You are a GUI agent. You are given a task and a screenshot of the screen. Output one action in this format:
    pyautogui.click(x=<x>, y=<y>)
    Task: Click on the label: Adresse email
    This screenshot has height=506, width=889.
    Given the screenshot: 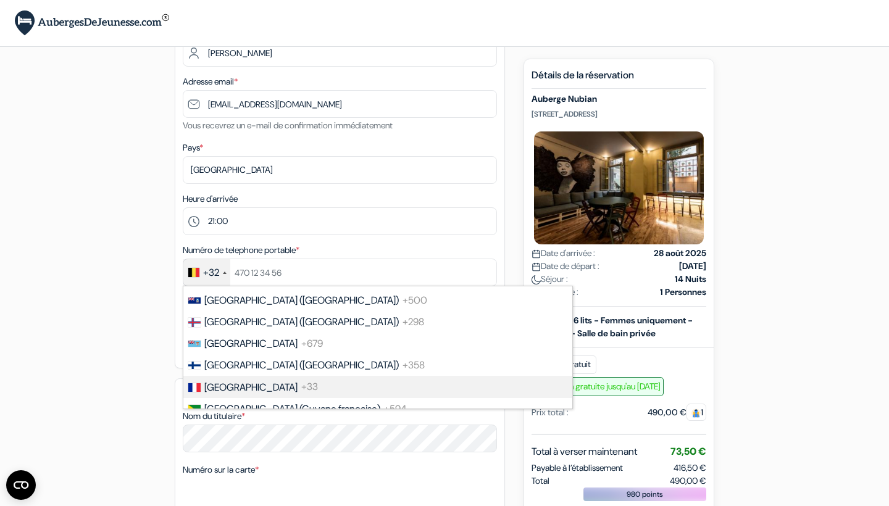 What is the action you would take?
    pyautogui.click(x=210, y=81)
    